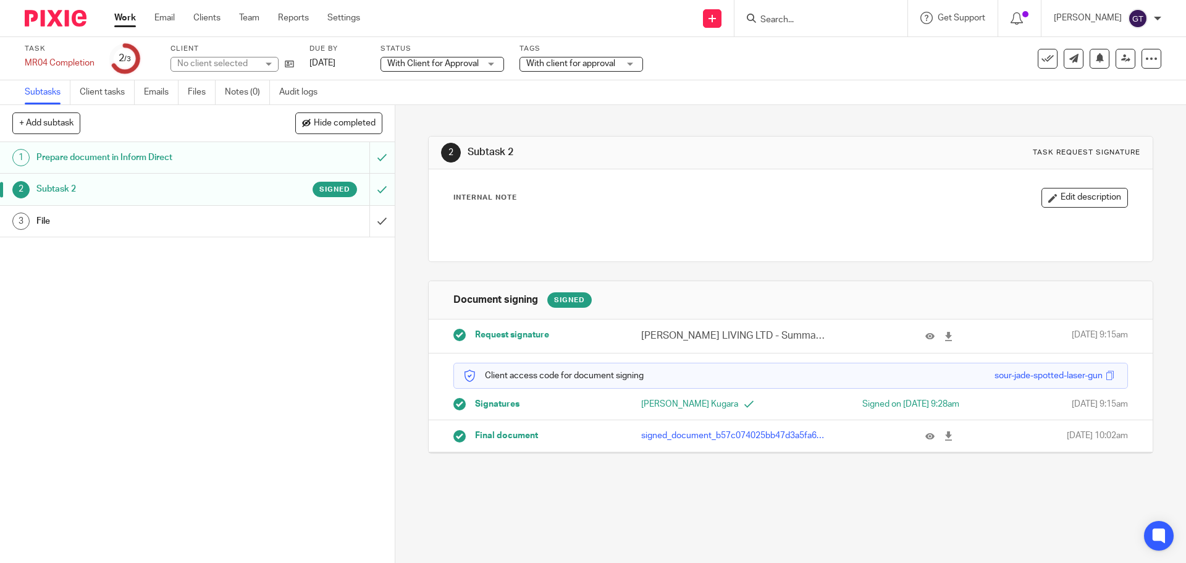  Describe the element at coordinates (335, 189) in the screenshot. I see `span: Signed` at that location.